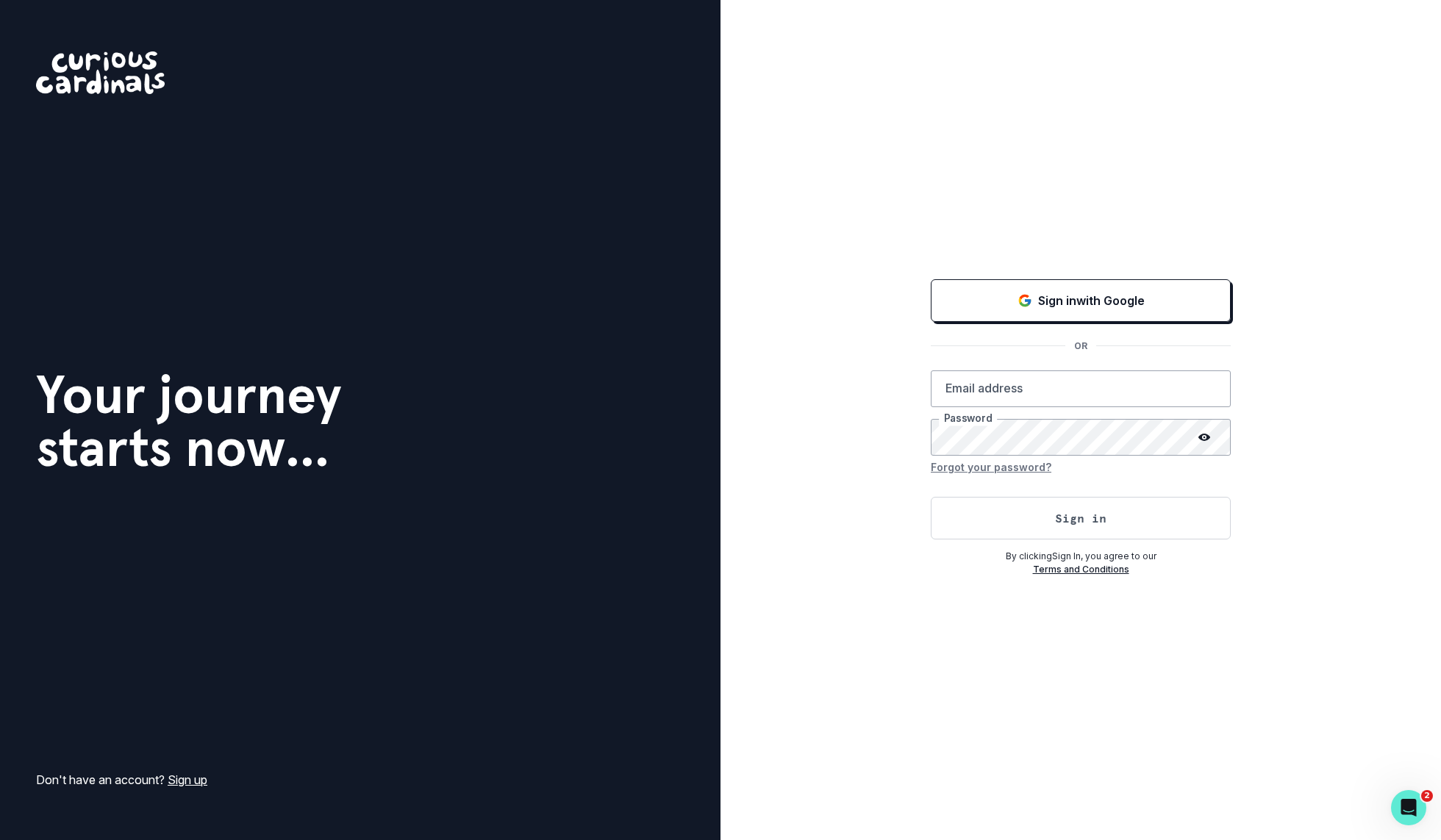  Describe the element at coordinates (1081, 556) in the screenshot. I see `p: By clicking Sign In , you agree to our` at that location.